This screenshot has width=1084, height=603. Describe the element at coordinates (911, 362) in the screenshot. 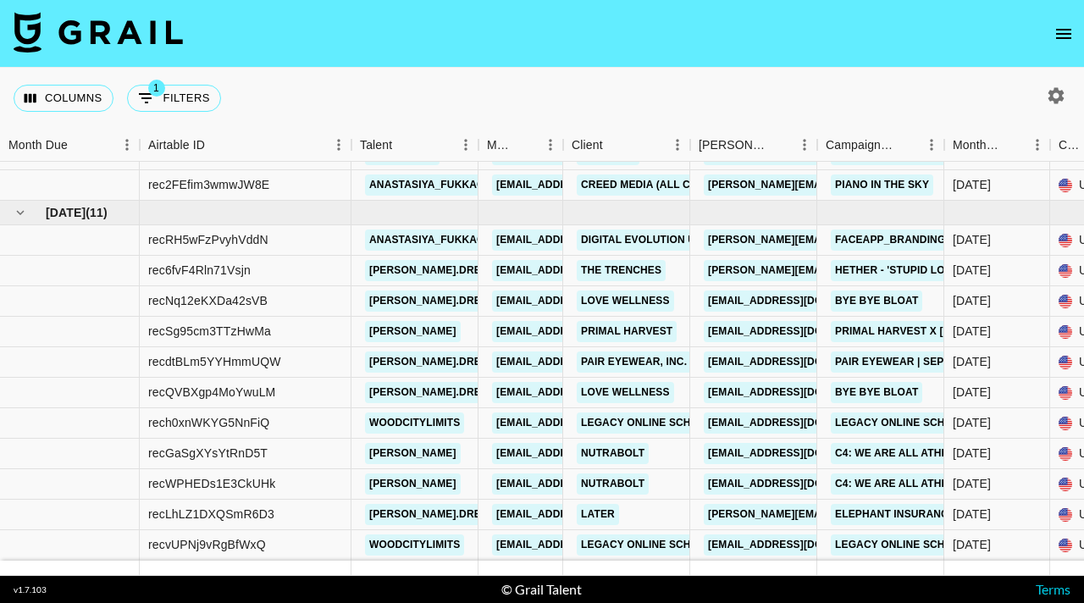

I see `a: Pair Eyewear | September` at that location.